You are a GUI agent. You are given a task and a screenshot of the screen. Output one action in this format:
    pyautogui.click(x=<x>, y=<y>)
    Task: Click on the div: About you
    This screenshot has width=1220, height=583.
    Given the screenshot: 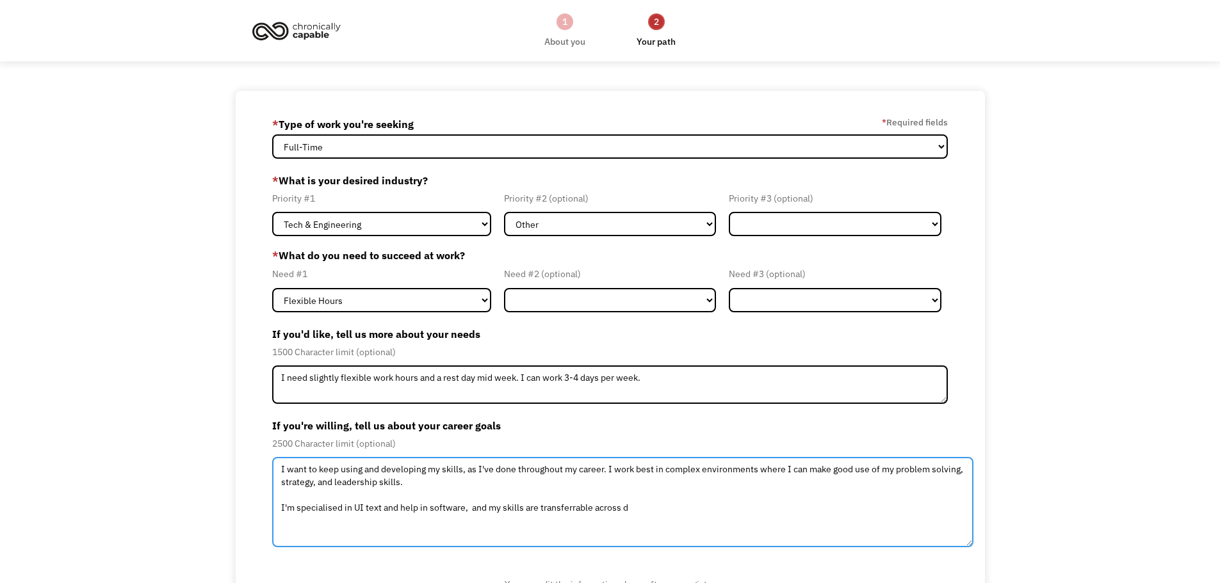 What is the action you would take?
    pyautogui.click(x=565, y=42)
    